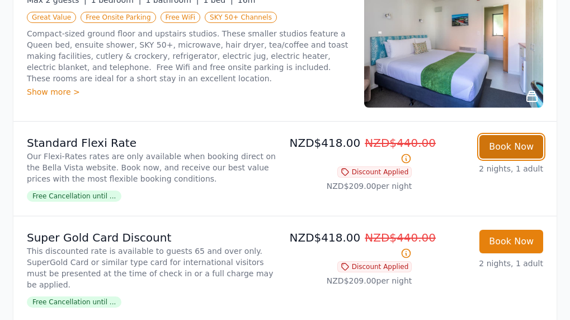  I want to click on span: SKY 50+ Channels, so click(241, 17).